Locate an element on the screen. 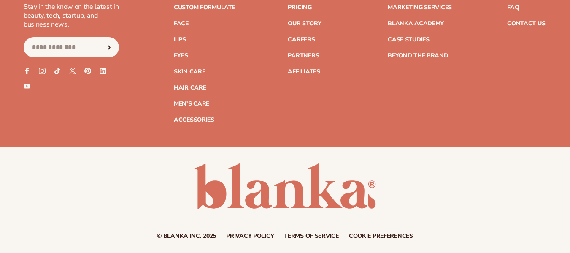 The height and width of the screenshot is (253, 570). button: Subscribe is located at coordinates (109, 47).